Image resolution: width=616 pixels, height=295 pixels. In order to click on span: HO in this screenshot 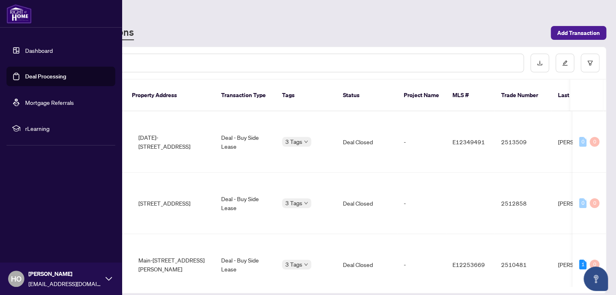, I will do `click(16, 279)`.